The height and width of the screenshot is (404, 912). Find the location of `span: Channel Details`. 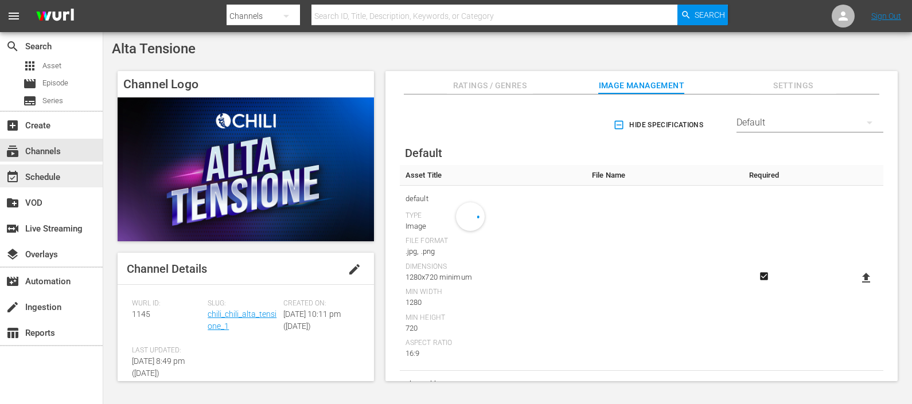

span: Channel Details is located at coordinates (167, 269).